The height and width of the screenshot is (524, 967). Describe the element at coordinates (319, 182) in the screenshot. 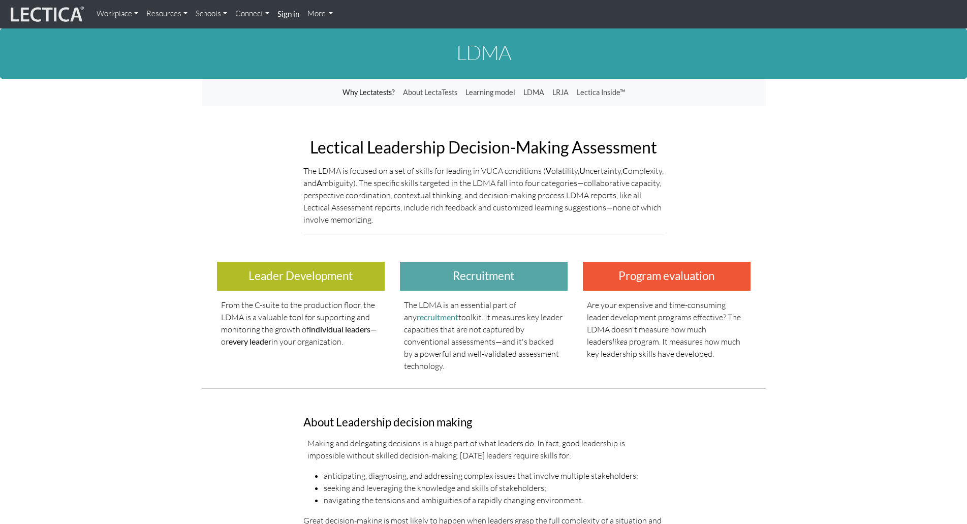

I see `strong: A` at that location.